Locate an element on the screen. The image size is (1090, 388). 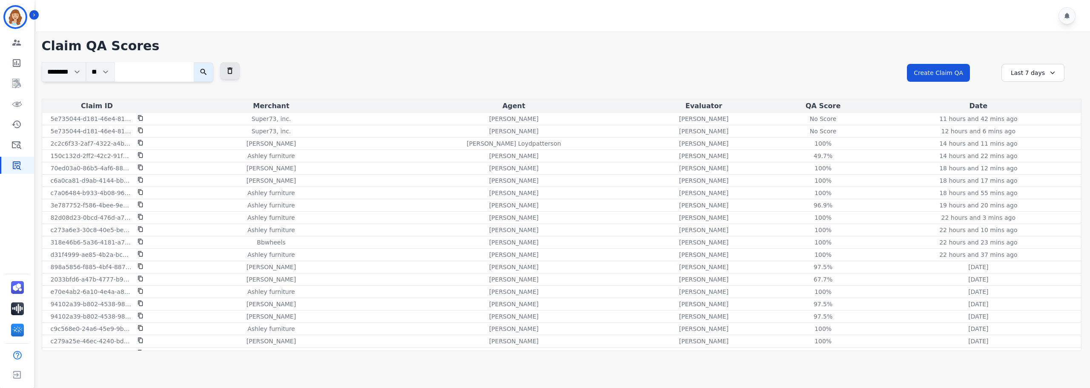
p: 19 hours and 20 mins ago is located at coordinates (978, 205).